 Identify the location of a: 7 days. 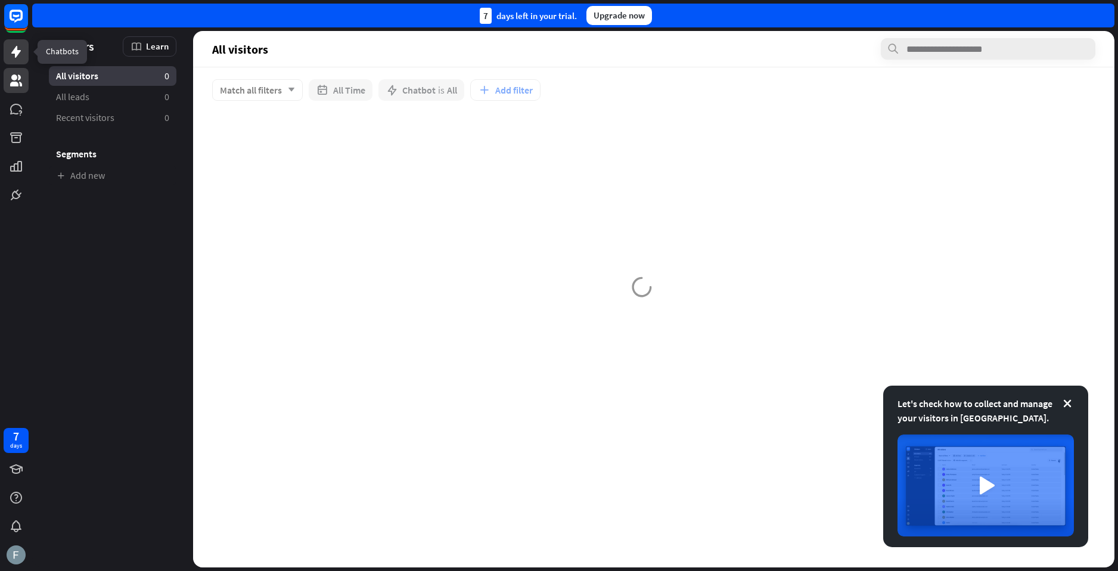
(16, 440).